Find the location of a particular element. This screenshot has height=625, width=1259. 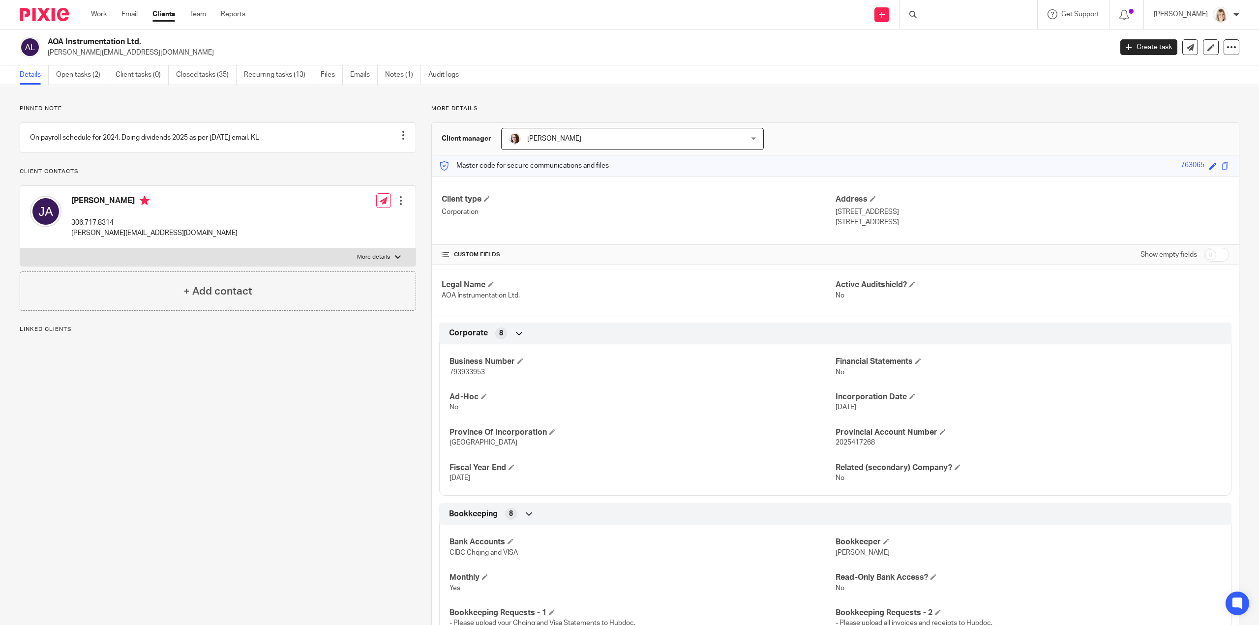

a: Files is located at coordinates (331, 75).